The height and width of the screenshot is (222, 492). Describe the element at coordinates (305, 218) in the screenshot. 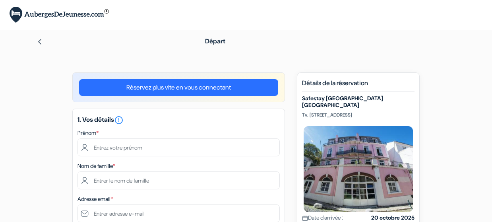

I see `img: calendar.svg` at that location.